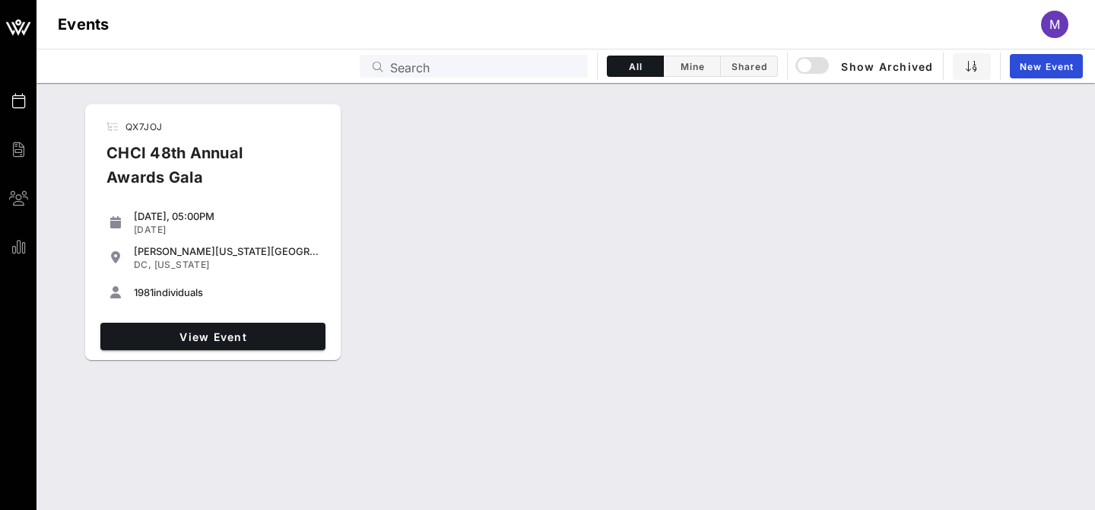  I want to click on a: New Event, so click(1046, 66).